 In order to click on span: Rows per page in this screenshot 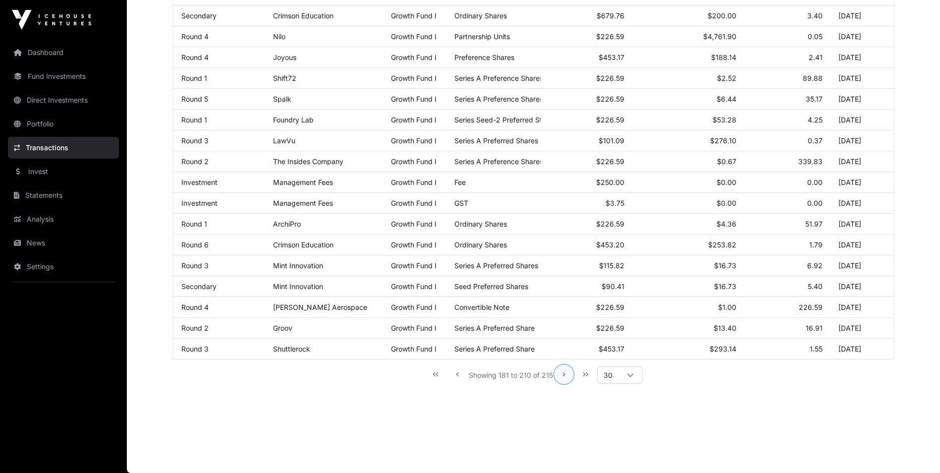, I will do `click(608, 375)`.